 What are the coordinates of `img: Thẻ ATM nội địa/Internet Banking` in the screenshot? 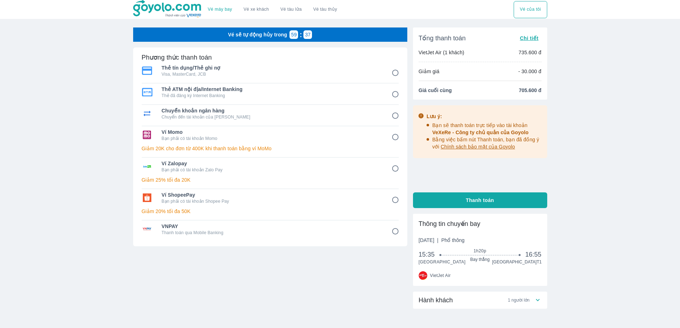 It's located at (147, 92).